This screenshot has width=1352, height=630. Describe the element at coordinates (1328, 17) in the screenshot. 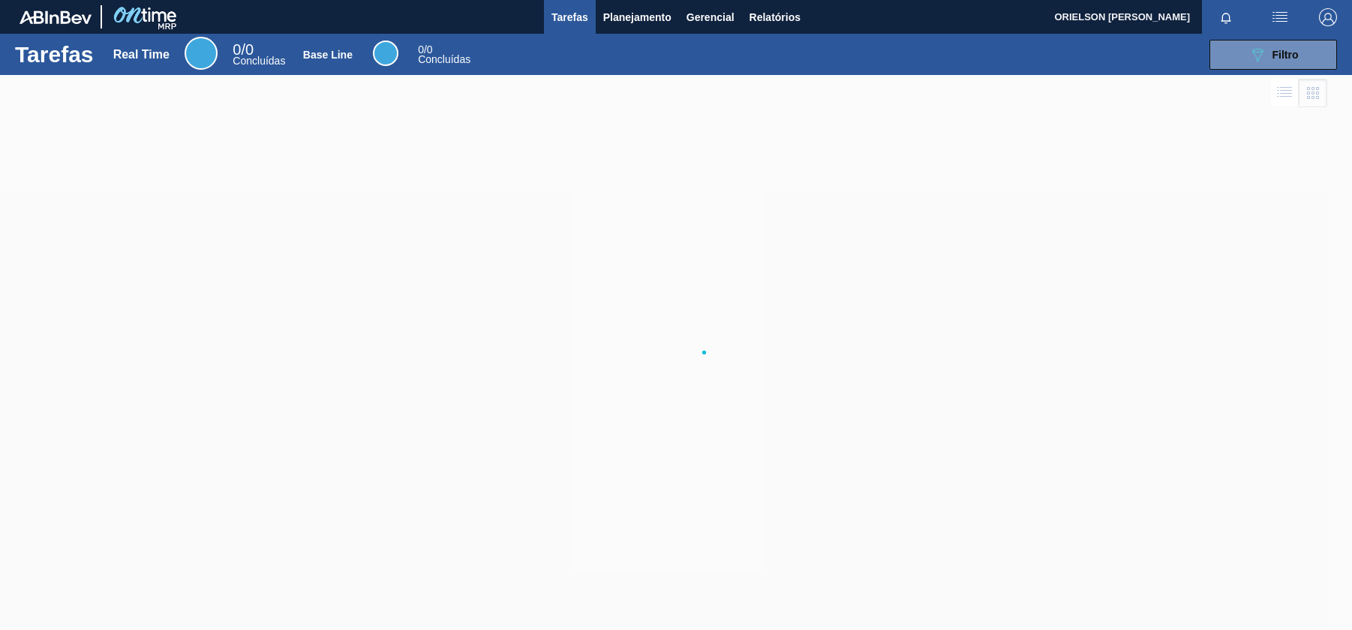

I see `img: Logout` at that location.